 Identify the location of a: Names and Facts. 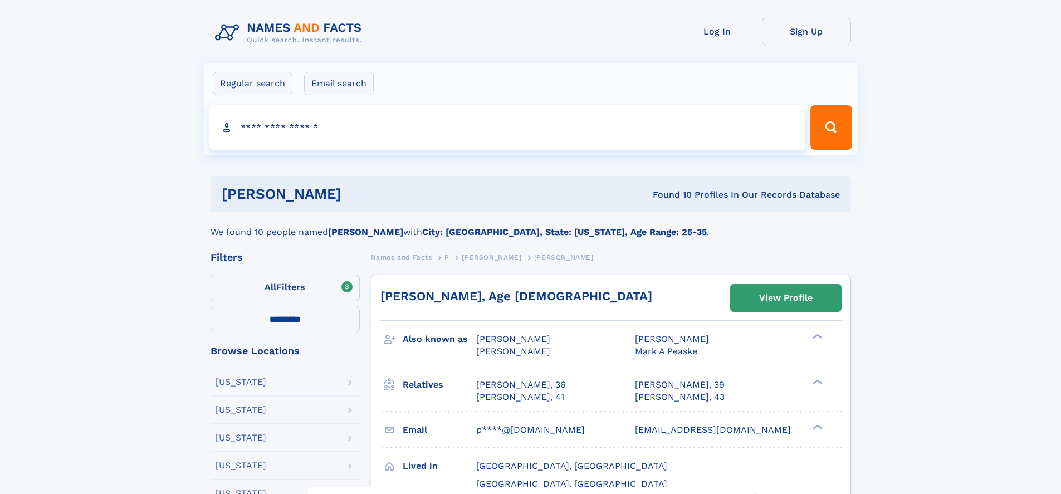
(402, 257).